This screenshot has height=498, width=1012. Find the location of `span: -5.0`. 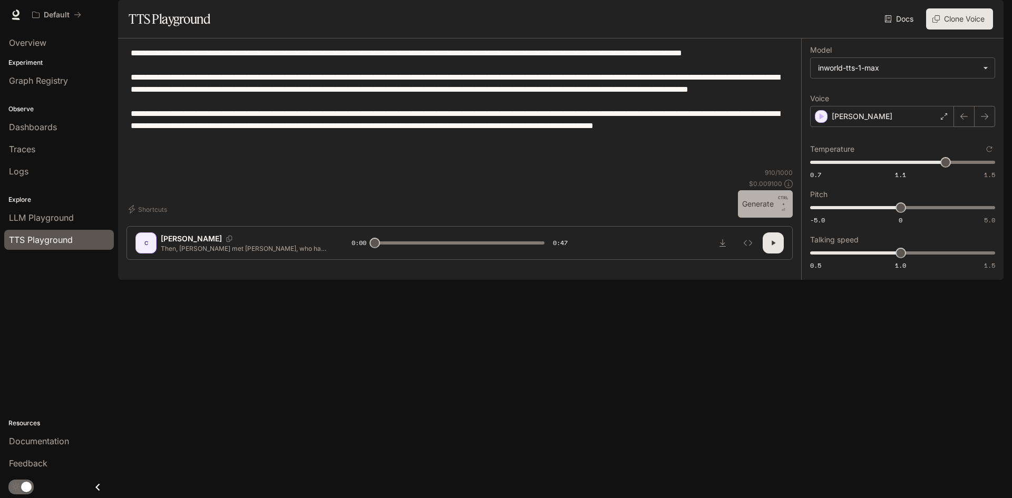

span: -5.0 is located at coordinates (818, 220).